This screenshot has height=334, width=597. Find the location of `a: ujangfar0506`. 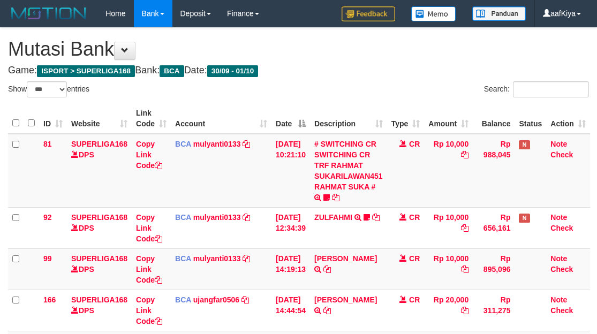

a: ujangfar0506 is located at coordinates (216, 300).